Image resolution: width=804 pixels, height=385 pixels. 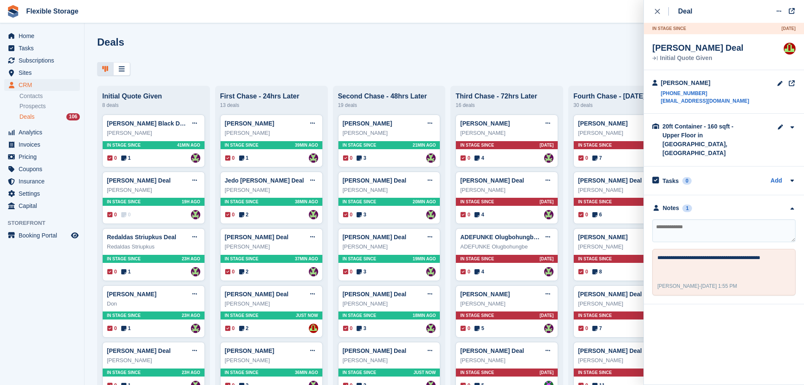 I want to click on span: Analytics, so click(x=44, y=132).